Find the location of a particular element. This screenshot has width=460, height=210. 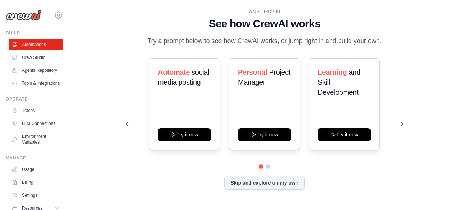

span: Project Manager is located at coordinates (264, 77).